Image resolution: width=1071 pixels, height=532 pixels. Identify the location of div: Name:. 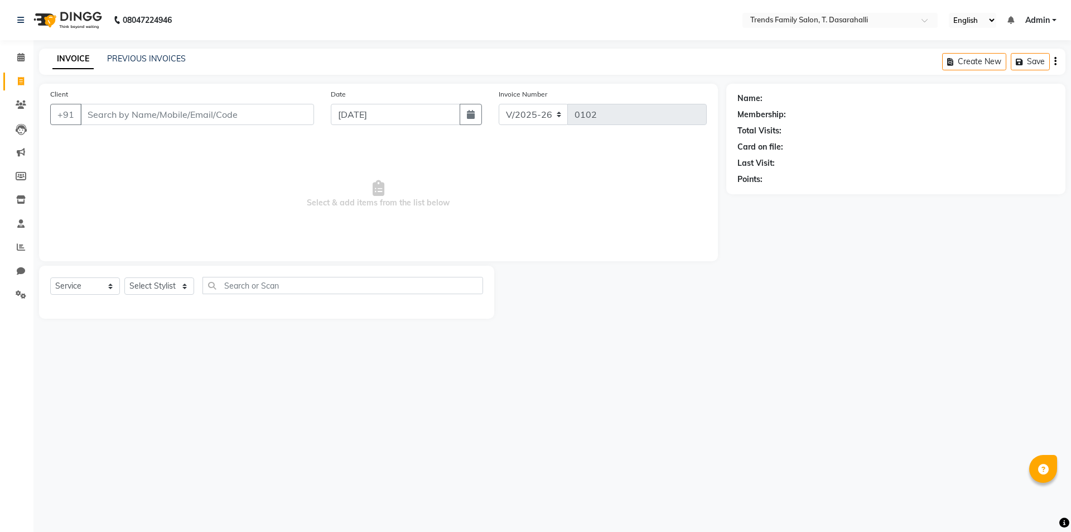
(750, 98).